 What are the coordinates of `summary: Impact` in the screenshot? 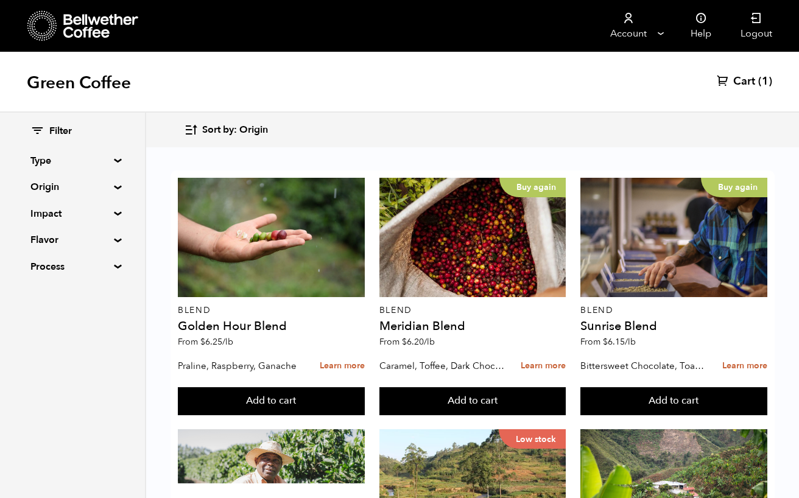 It's located at (72, 214).